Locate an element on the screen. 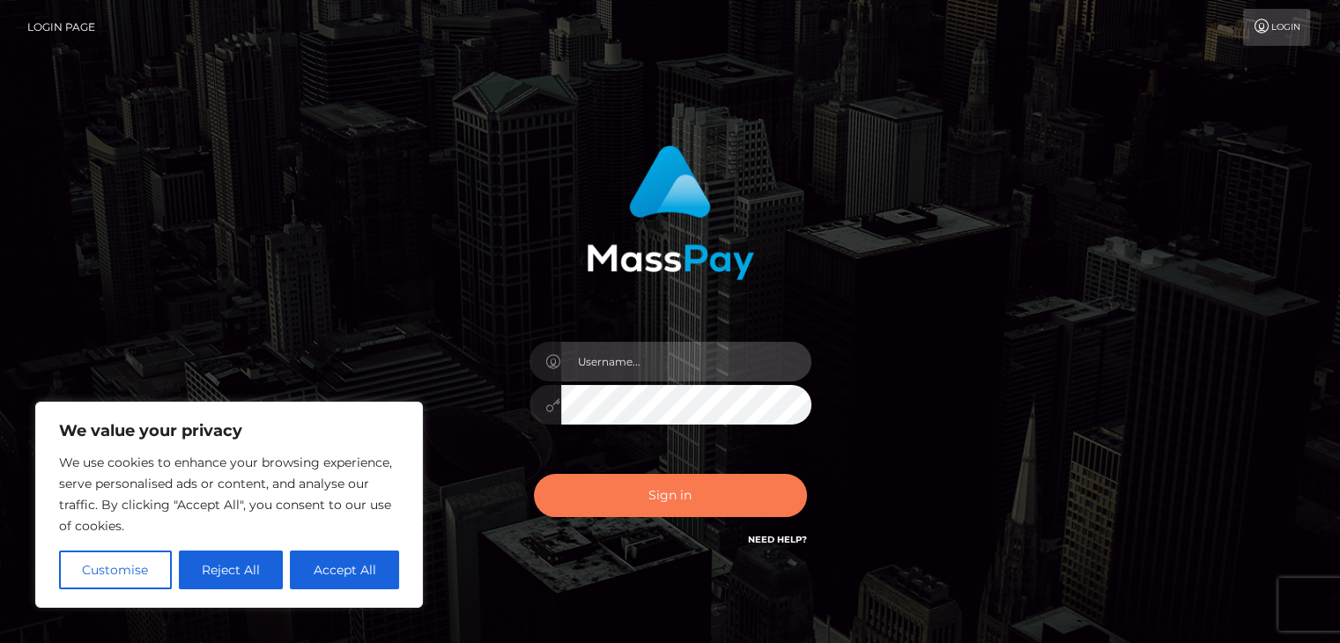 Image resolution: width=1340 pixels, height=643 pixels. div: We value your privacy is located at coordinates (229, 505).